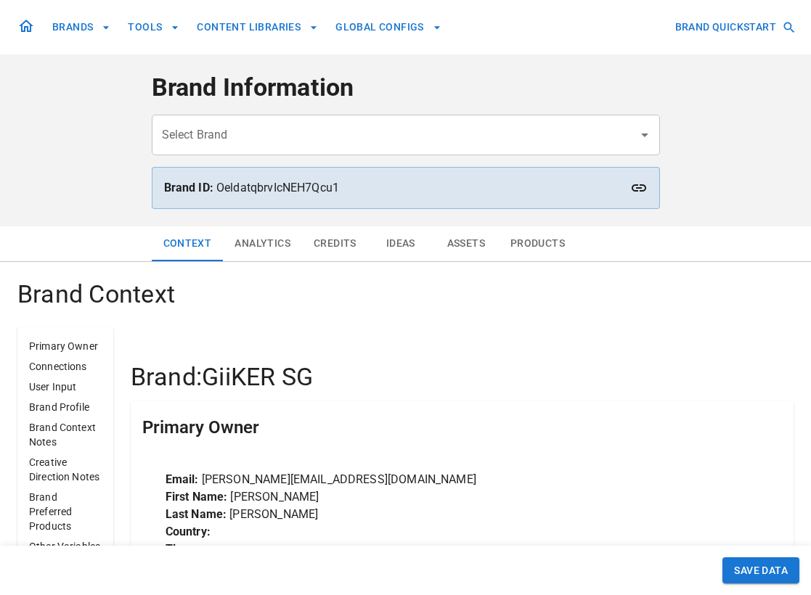 The image size is (811, 595). Describe the element at coordinates (462, 427) in the screenshot. I see `div: Primary Owner` at that location.